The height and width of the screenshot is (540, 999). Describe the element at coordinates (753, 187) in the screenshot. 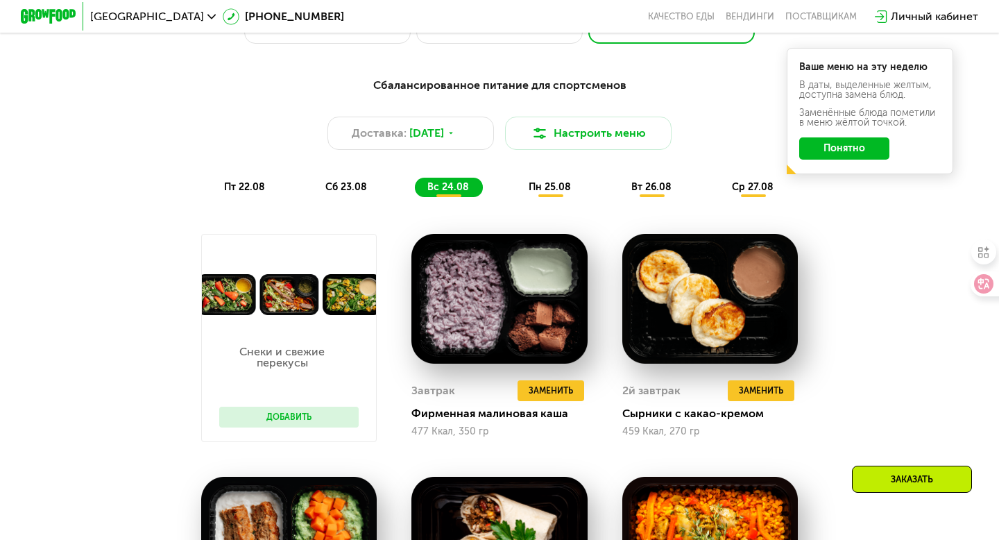

I see `span: ср 27.08` at that location.